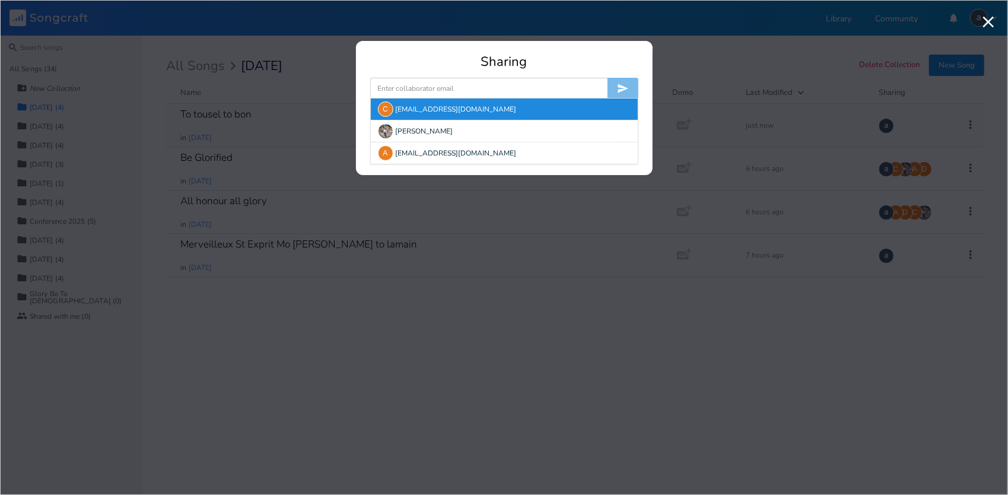  What do you see at coordinates (489, 88) in the screenshot?
I see `input: Enter collaborator email` at bounding box center [489, 88].